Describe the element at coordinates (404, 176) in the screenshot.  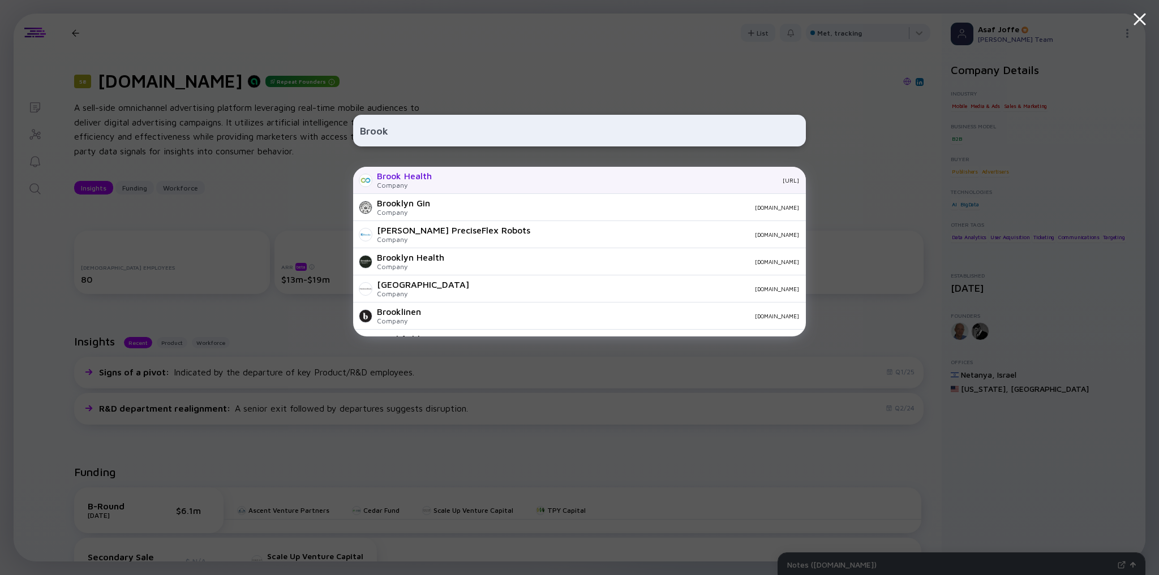
I see `div: Brook Health` at that location.